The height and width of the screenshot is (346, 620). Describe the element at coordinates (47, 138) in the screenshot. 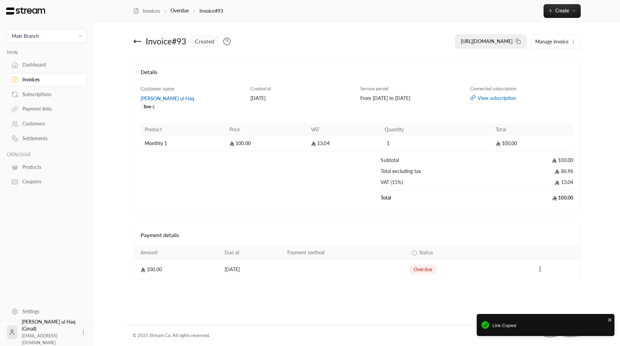

I see `a: Settlements` at that location.